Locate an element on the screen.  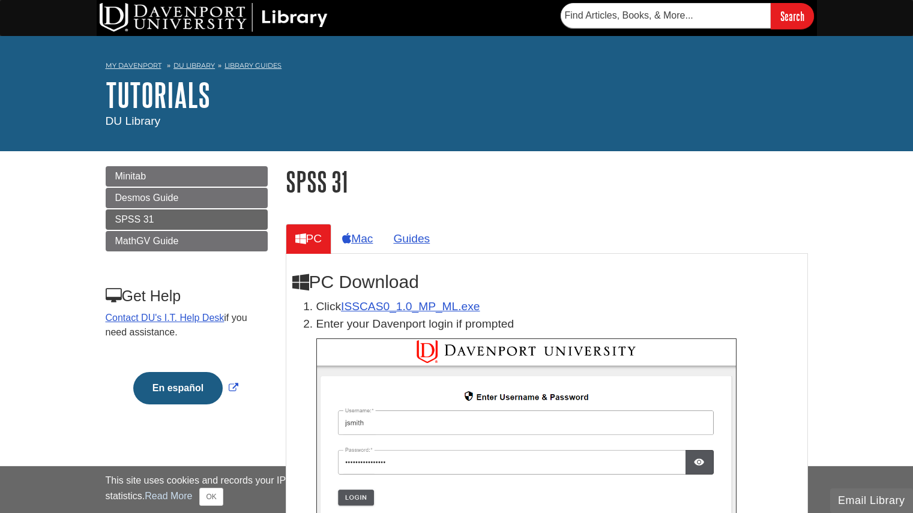
span: Desmos Guide is located at coordinates (147, 197).